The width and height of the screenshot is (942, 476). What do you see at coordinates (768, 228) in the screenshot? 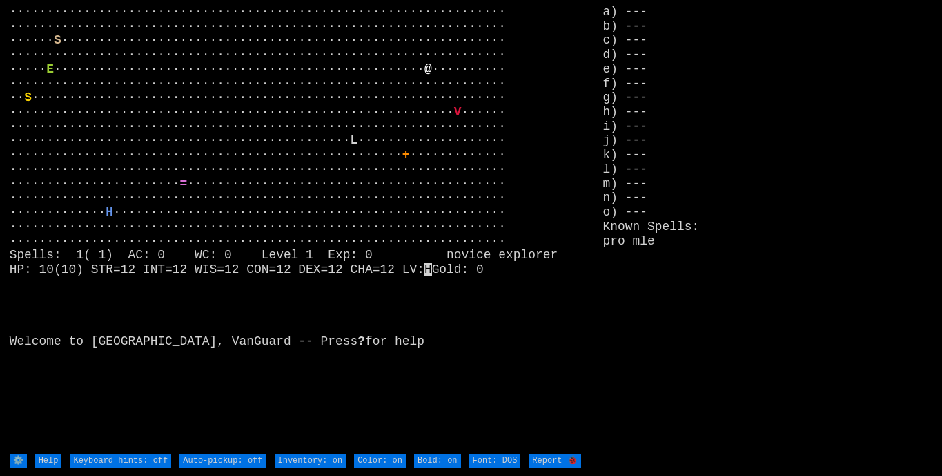
I see `stats: a) --- b) --- c) --- d) --- e) --- f) --- g) --- h) --- i) --- j) --- k) --- l) --- m) --- n) ---...` at bounding box center [768, 228].